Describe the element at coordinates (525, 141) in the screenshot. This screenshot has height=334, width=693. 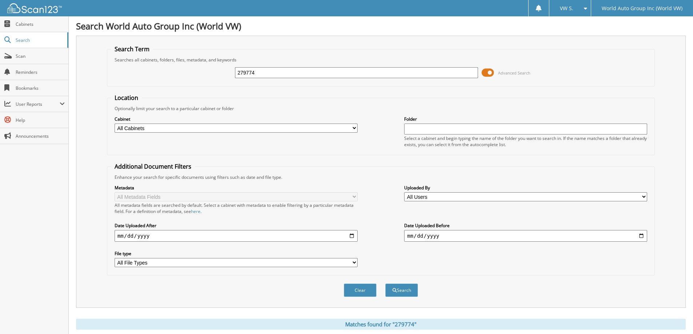
I see `div: Select a cabinet and begin typing the name of the folder you want to search in. If the name match...` at that location.